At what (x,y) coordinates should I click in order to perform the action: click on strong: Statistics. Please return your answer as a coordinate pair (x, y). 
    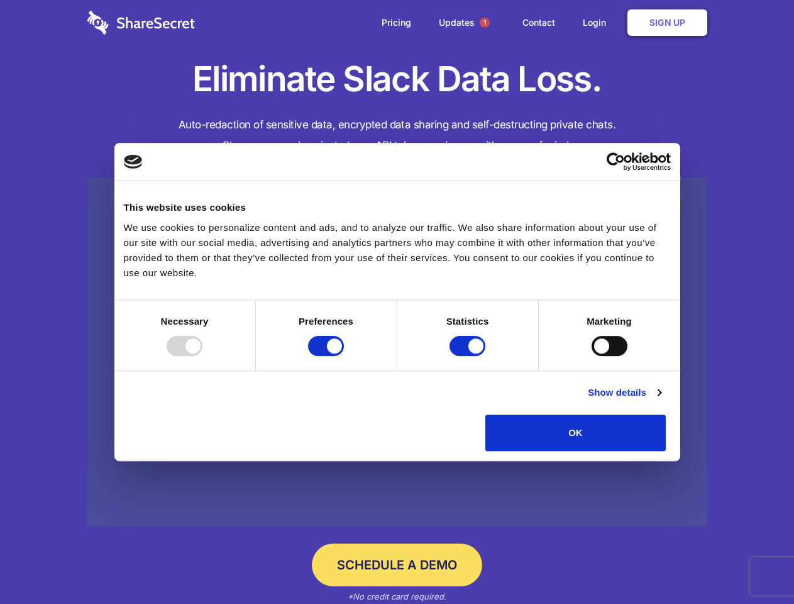
    Looking at the image, I should click on (468, 321).